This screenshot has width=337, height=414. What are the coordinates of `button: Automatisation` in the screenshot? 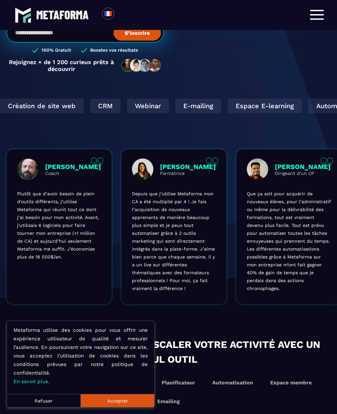 It's located at (232, 382).